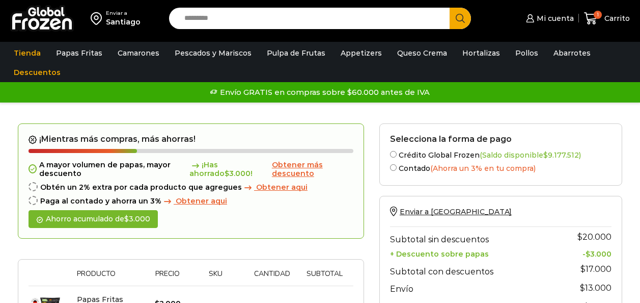 This screenshot has width=640, height=303. What do you see at coordinates (296, 53) in the screenshot?
I see `a: Pulpa de Frutas` at bounding box center [296, 53].